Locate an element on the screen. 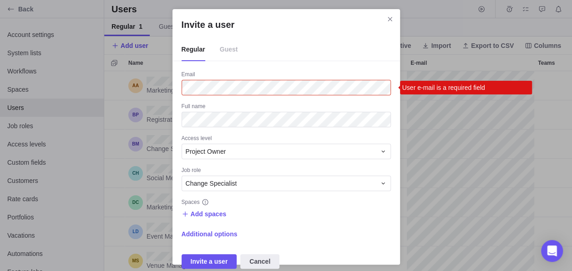  h2: Invite a user is located at coordinates (286, 25).